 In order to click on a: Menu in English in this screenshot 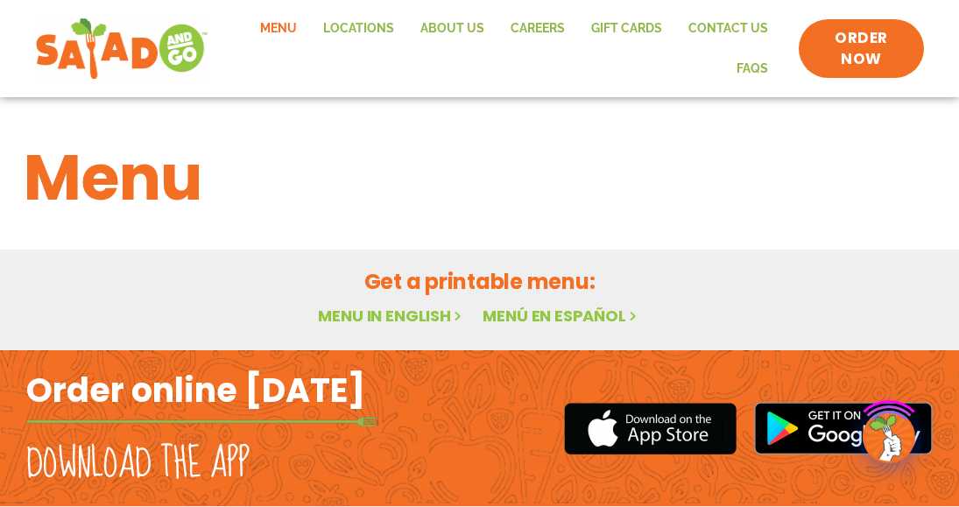, I will do `click(392, 315)`.